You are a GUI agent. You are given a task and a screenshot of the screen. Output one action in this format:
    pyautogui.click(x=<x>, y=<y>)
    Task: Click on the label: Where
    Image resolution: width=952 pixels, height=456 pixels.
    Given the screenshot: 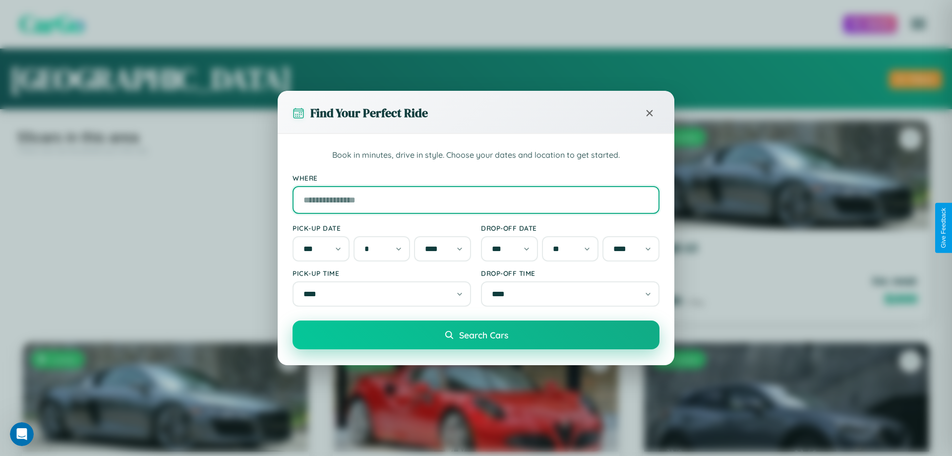 What is the action you would take?
    pyautogui.click(x=476, y=178)
    